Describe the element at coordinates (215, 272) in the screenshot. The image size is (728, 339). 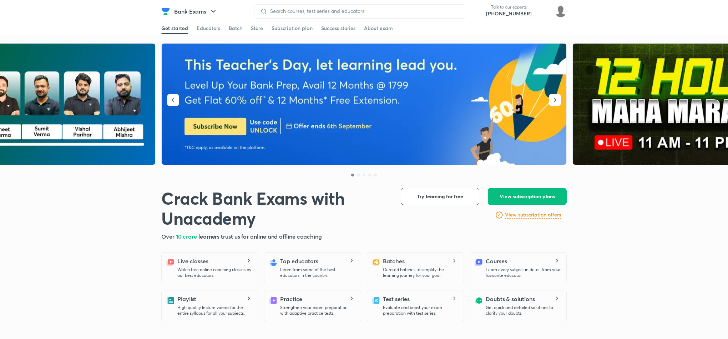
I see `p: Watch free online coaching classes by our best educators.` at that location.